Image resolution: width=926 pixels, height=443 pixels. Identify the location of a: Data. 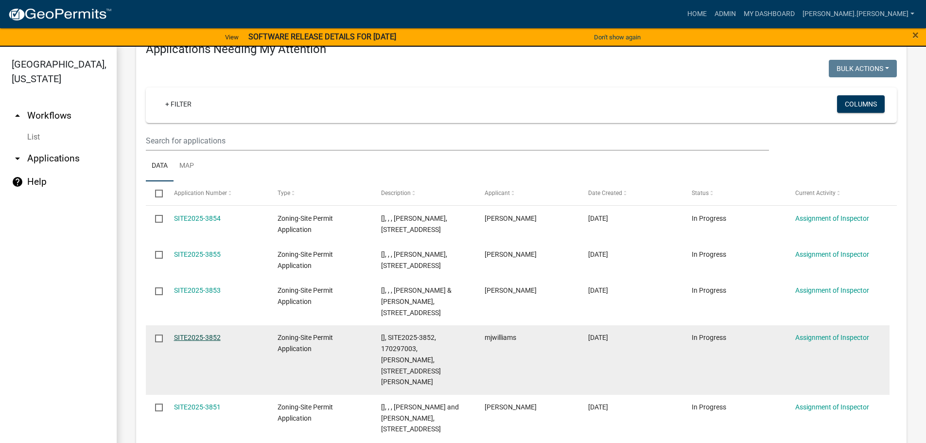
(160, 166).